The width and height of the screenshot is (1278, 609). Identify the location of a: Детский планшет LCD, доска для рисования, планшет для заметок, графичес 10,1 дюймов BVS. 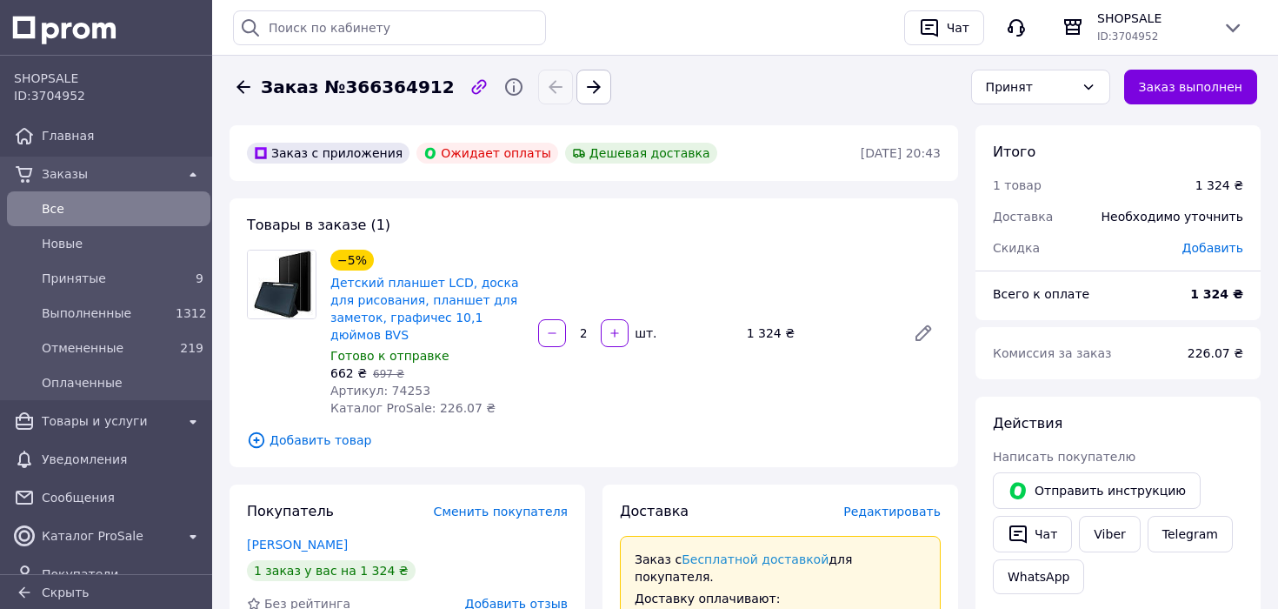
(424, 309).